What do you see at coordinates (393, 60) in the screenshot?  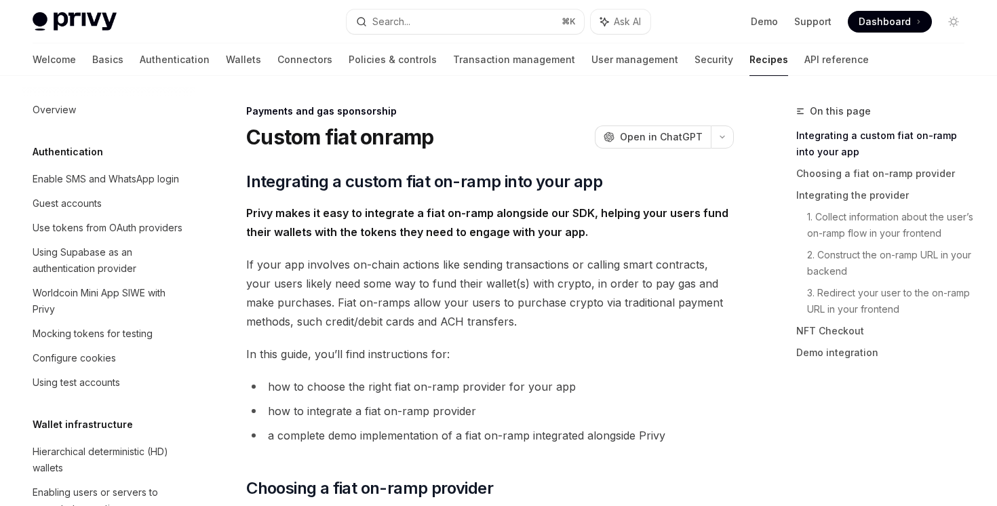 I see `a: Policies & controls` at bounding box center [393, 60].